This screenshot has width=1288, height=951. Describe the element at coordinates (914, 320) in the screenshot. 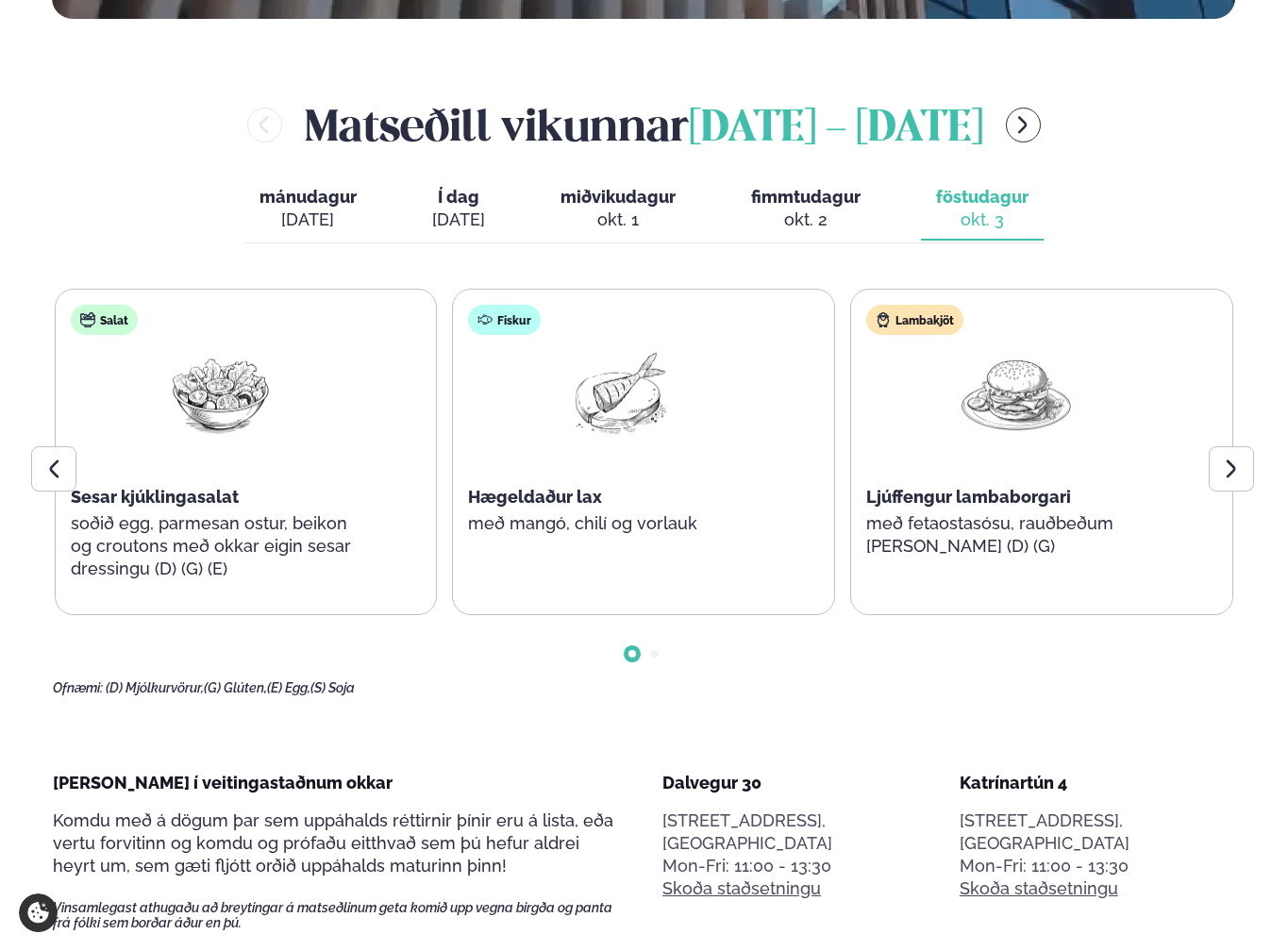

I see `div: Lambakjöt` at that location.